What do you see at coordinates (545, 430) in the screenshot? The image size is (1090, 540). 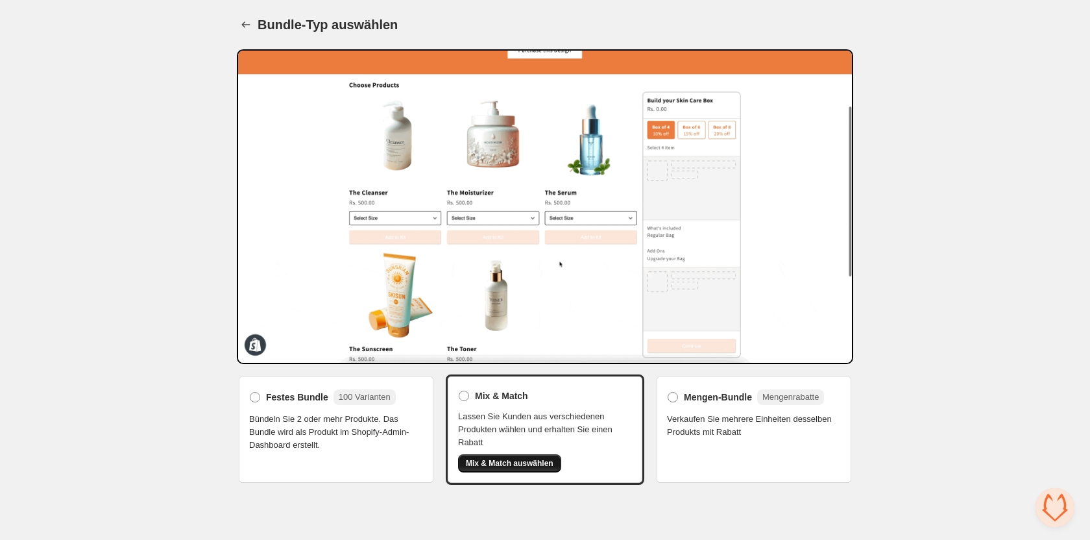 I see `span: Lassen Sie Kunden aus verschiedenen Produkten wählen und erhalten Sie einen Rabatt` at bounding box center [545, 430].